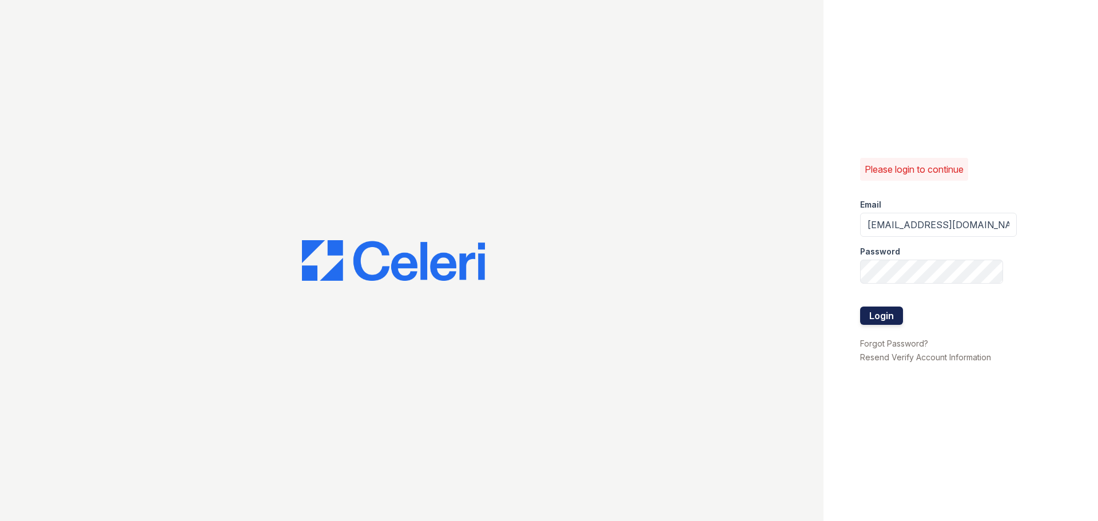 This screenshot has height=521, width=1098. I want to click on button: Login, so click(881, 316).